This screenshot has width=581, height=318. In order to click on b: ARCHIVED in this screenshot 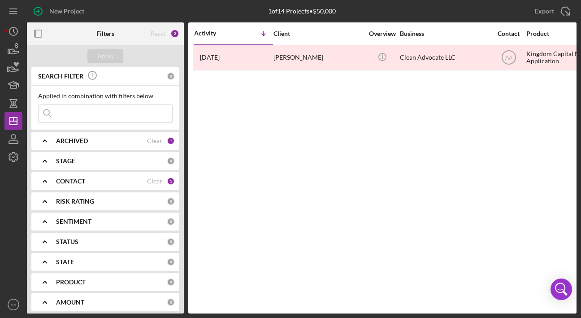, I will do `click(72, 141)`.